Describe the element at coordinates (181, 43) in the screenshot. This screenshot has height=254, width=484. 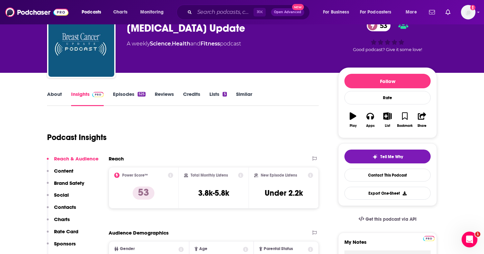
I see `a: Health` at that location.